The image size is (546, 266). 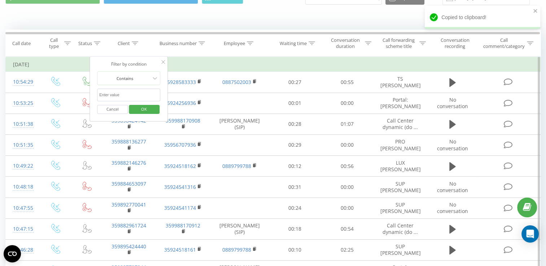 What do you see at coordinates (22, 229) in the screenshot?
I see `div: 10:47:15` at bounding box center [22, 229].